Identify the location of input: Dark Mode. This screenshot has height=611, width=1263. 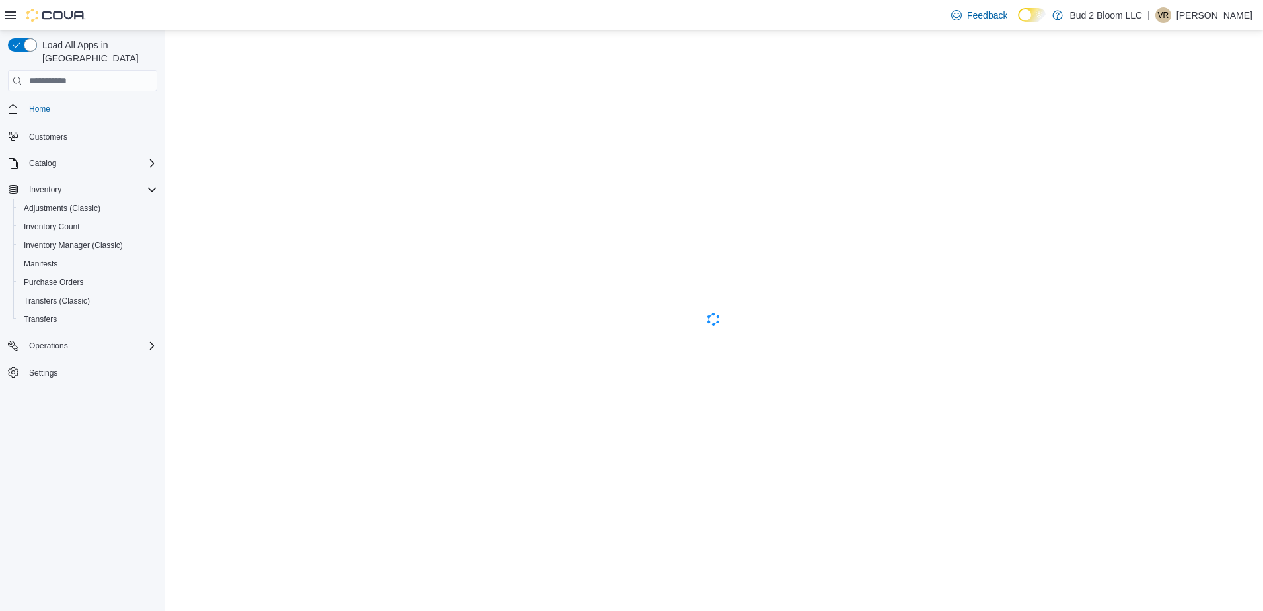
(1032, 15).